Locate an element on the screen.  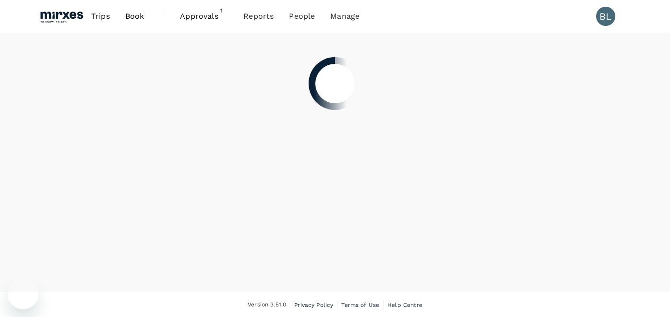
img: Mirxes Holding Pte Ltd is located at coordinates (61, 16).